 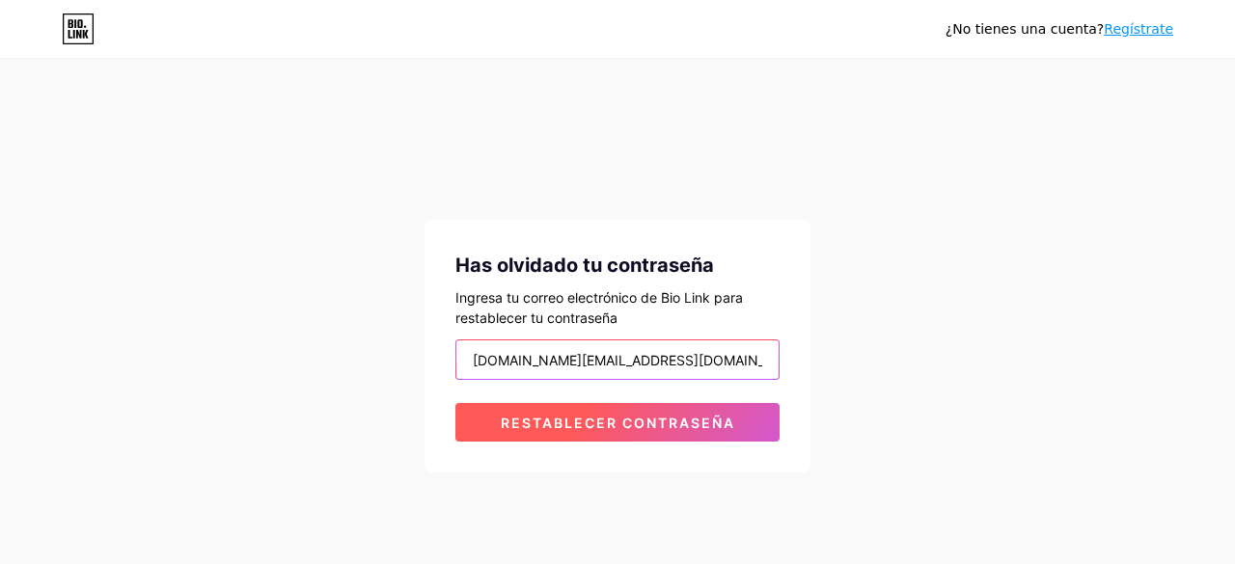 I want to click on font: Restablecer contraseña, so click(x=618, y=423).